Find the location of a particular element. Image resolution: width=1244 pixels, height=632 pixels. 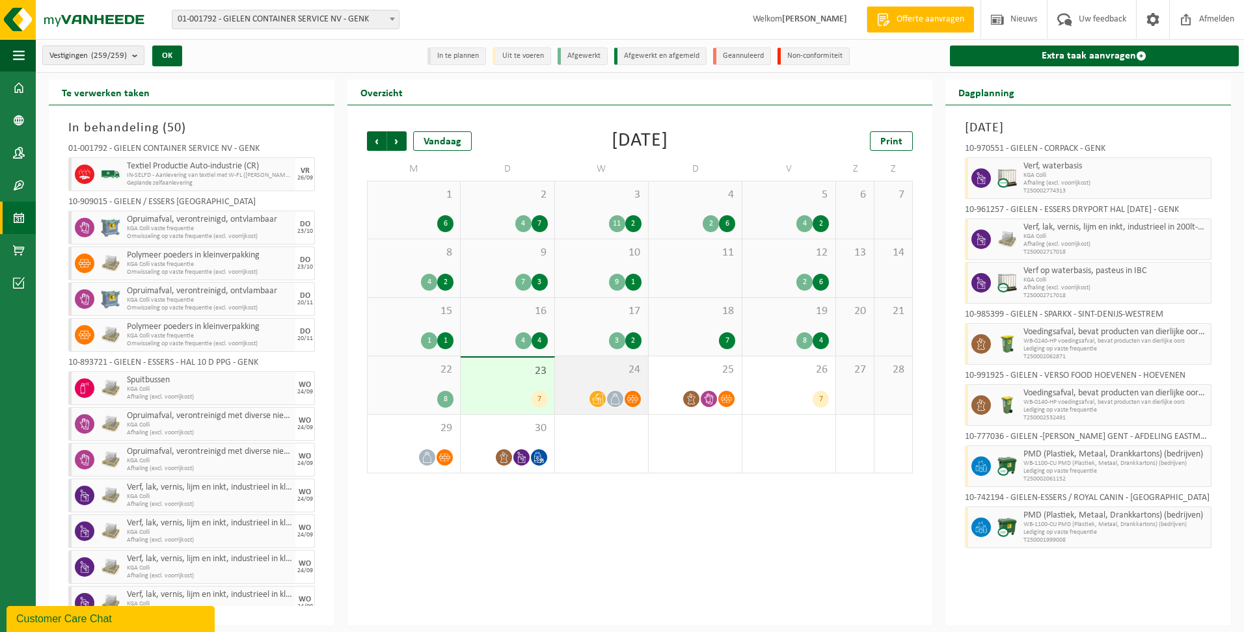

span: 26 is located at coordinates (789, 370).